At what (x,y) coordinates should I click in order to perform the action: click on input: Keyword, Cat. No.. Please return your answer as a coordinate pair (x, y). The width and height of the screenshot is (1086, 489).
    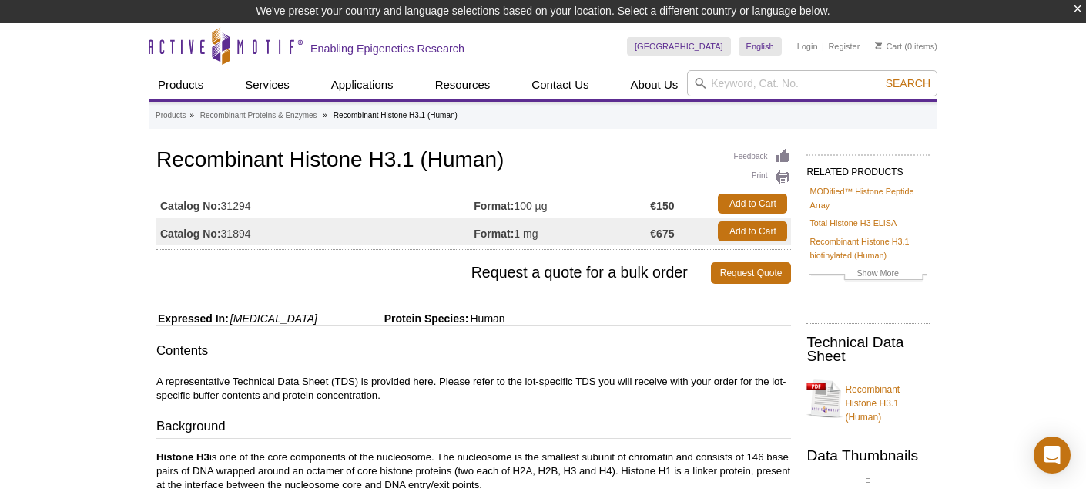
    Looking at the image, I should click on (812, 83).